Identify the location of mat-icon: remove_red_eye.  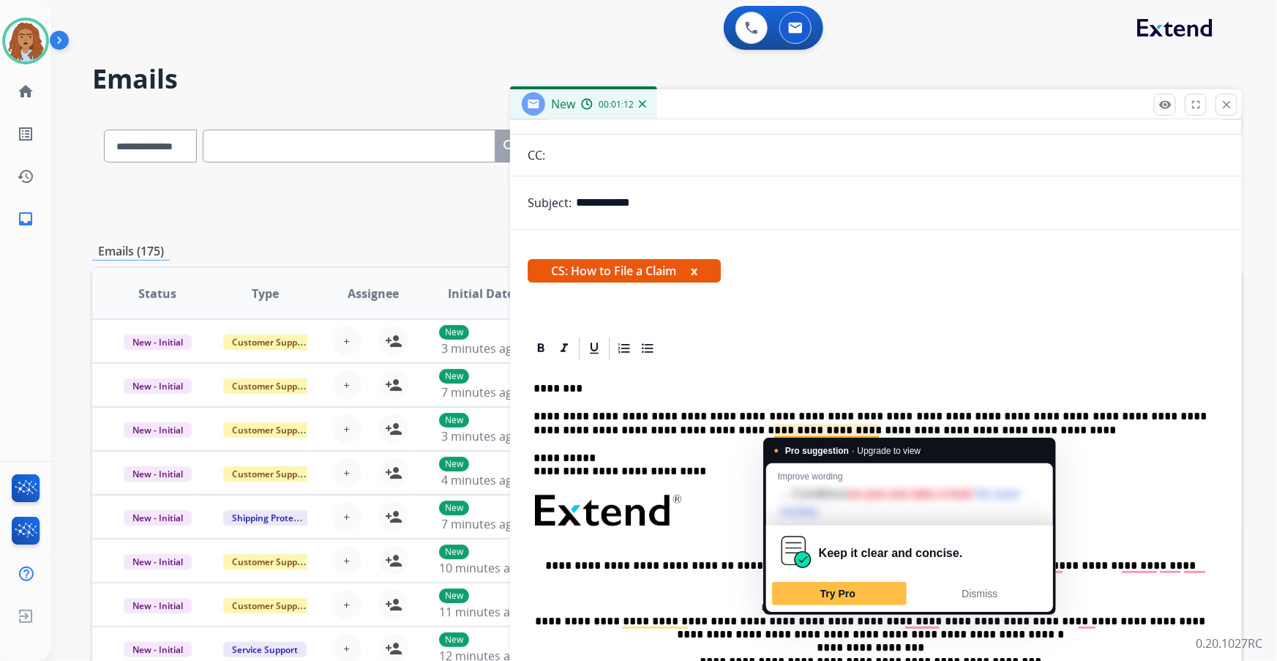
(1165, 105).